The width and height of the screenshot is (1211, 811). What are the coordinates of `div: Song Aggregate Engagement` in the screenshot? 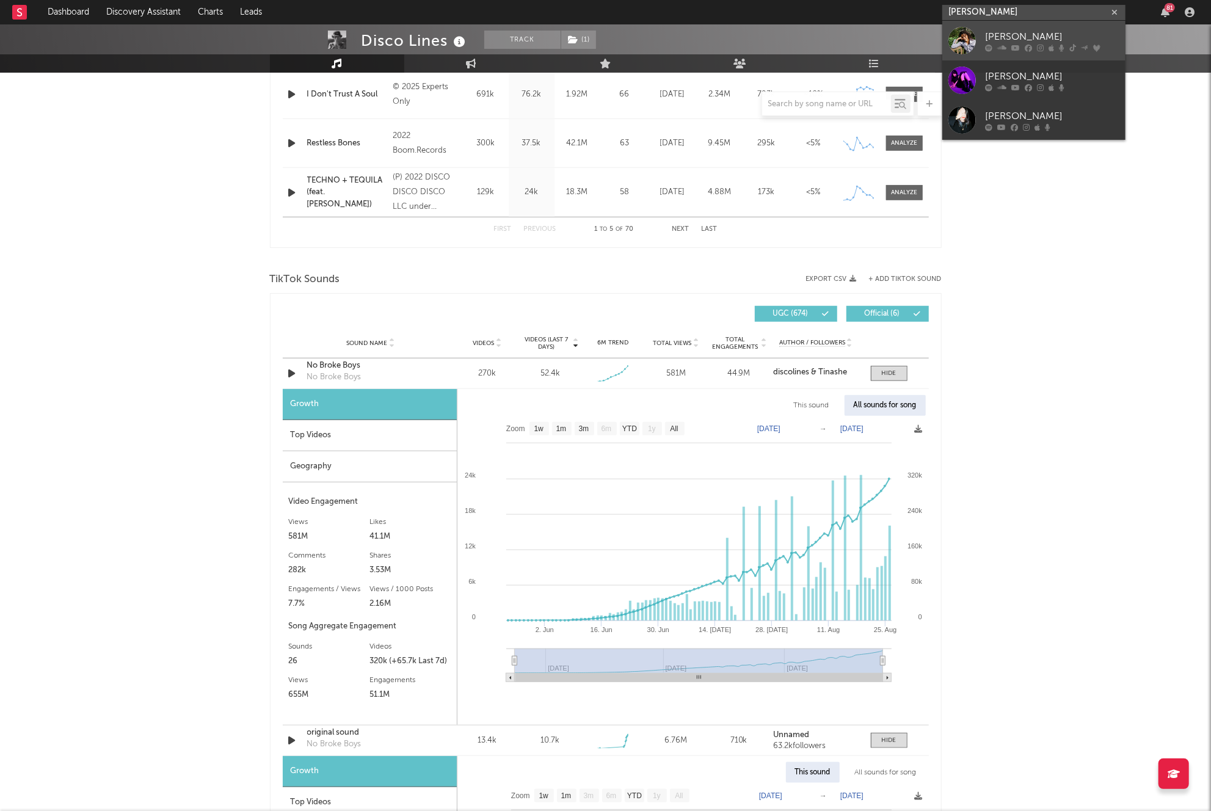 It's located at (369, 627).